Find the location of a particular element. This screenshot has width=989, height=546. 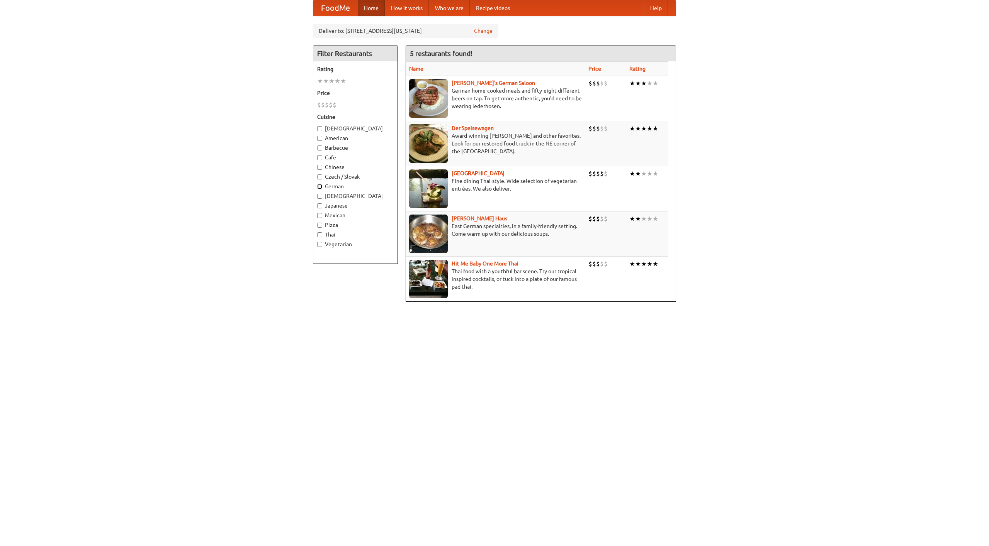

input: Chinese is located at coordinates (319, 167).